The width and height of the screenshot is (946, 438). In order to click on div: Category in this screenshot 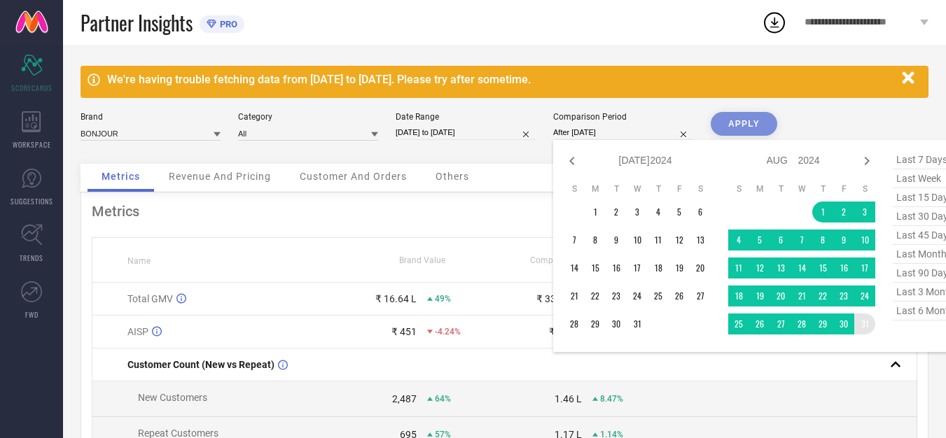, I will do `click(308, 117)`.